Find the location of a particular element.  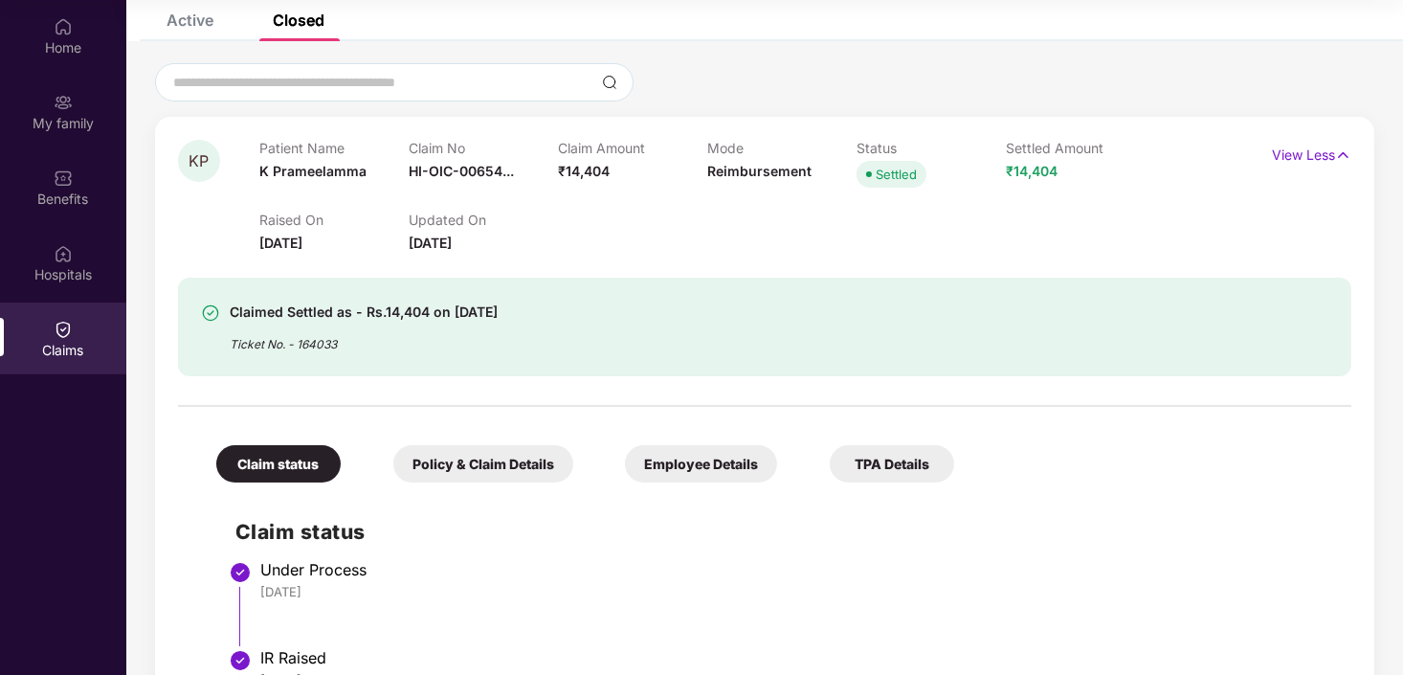

p: Claim Amount is located at coordinates (633, 147).